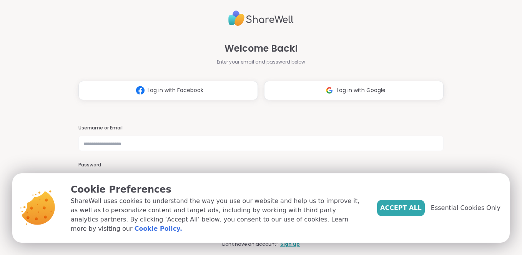 This screenshot has height=255, width=522. What do you see at coordinates (218, 215) in the screenshot?
I see `p: ShareWell uses cookies to understand the way you use our website and help us to improve it, as we...` at bounding box center [218, 215].